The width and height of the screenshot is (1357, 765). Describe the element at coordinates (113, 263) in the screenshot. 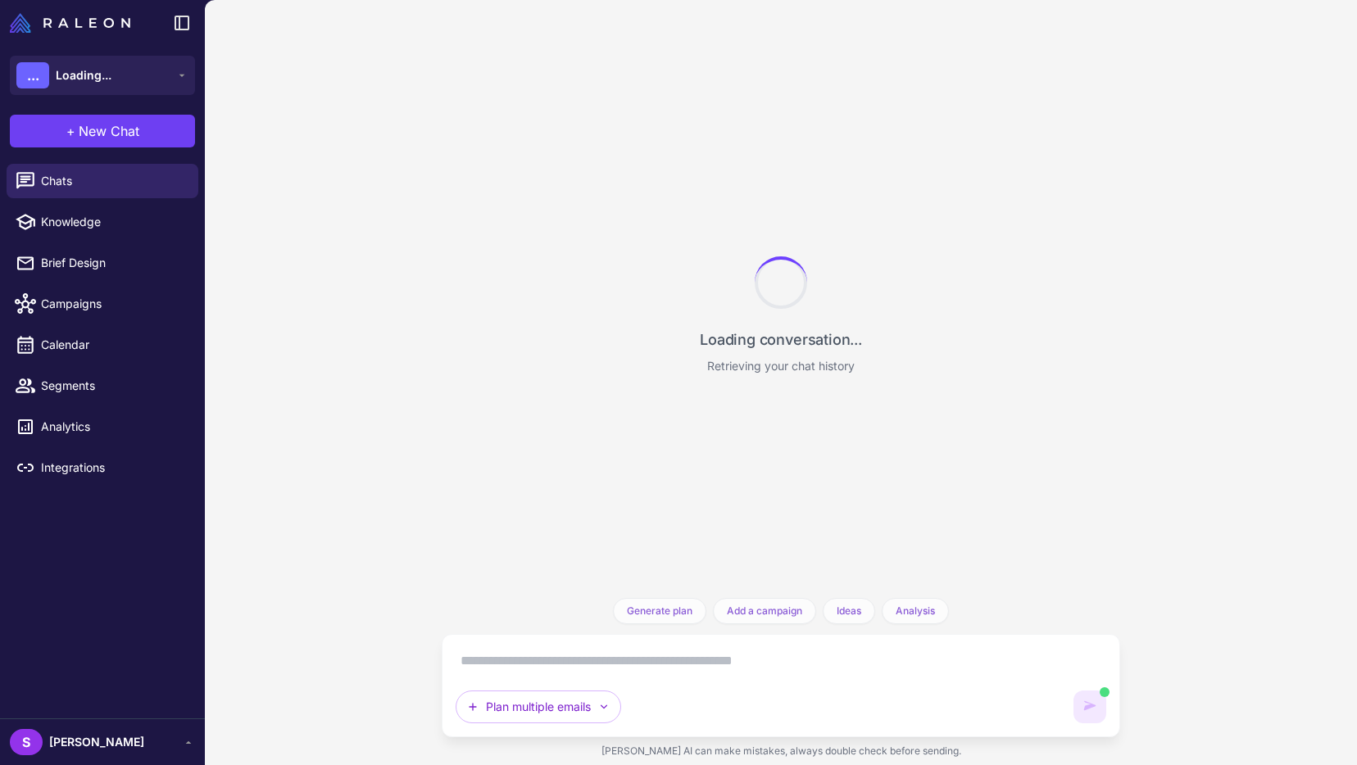

I see `span: Brief Design` at that location.